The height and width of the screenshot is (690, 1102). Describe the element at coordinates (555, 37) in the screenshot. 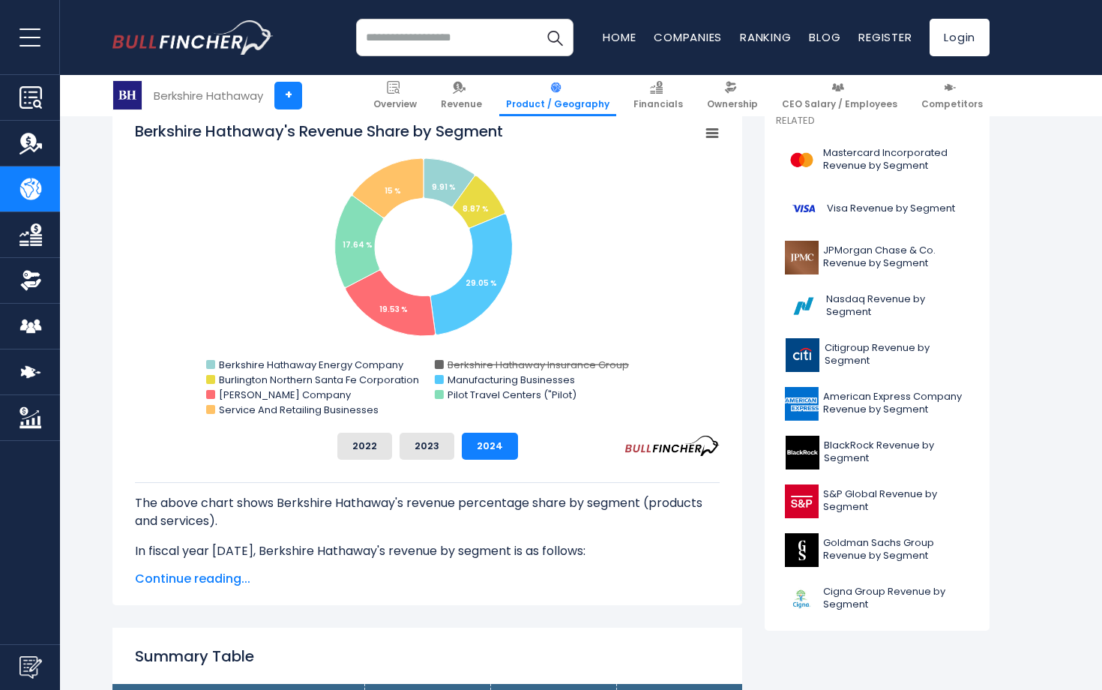

I see `button: Search` at that location.